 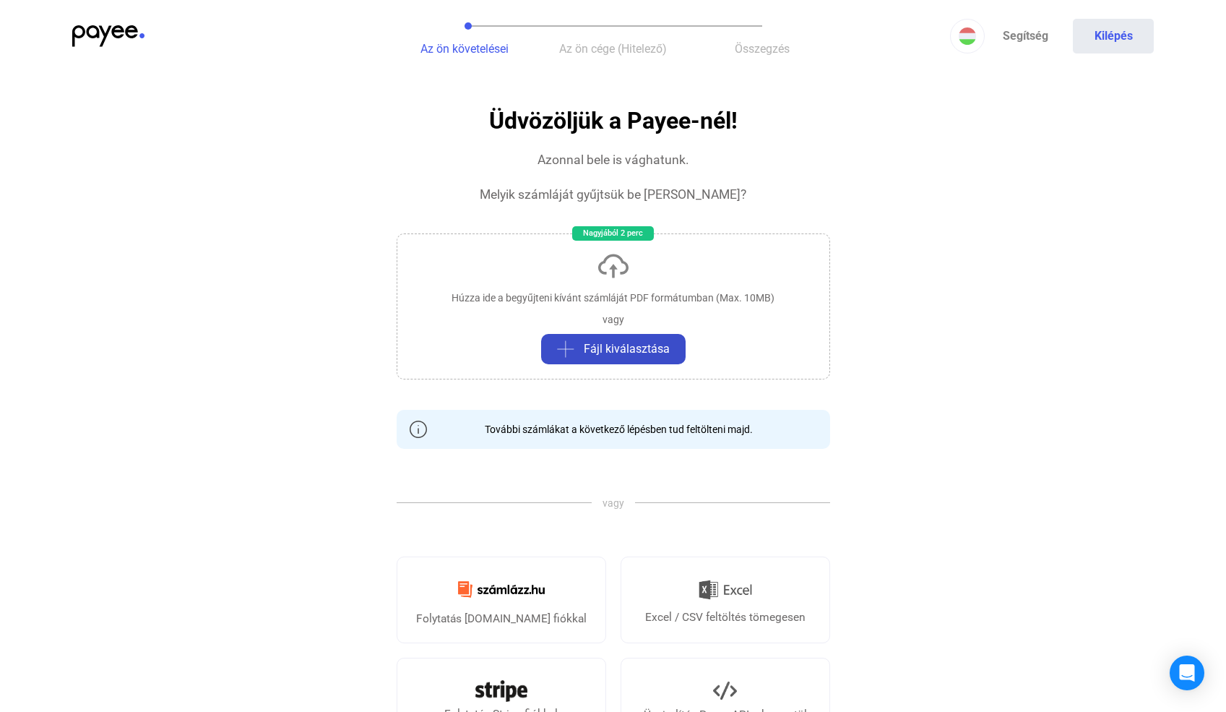 I want to click on img: payee-logo, so click(x=108, y=36).